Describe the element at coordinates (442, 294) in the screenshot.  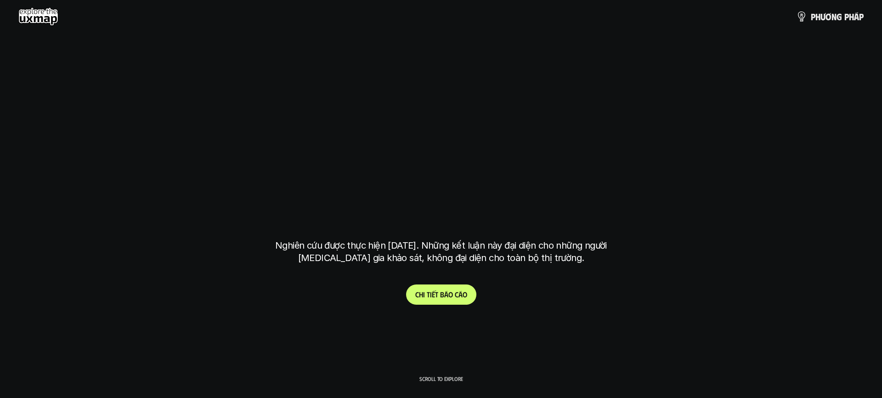
I see `span: b` at that location.